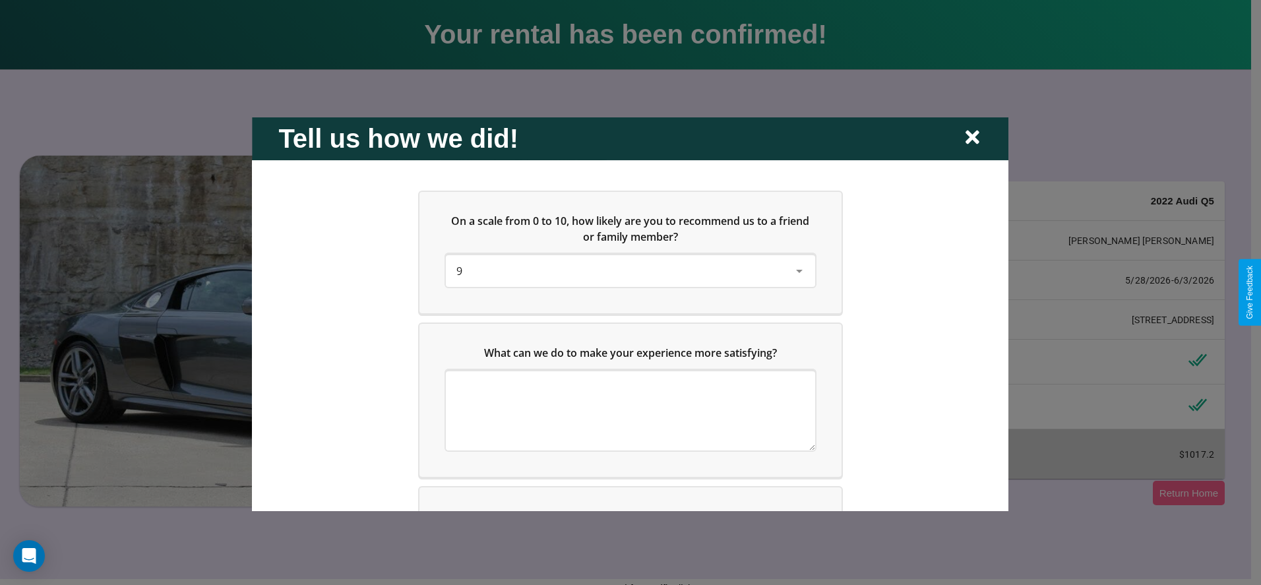 This screenshot has width=1261, height=585. I want to click on span: 9, so click(459, 270).